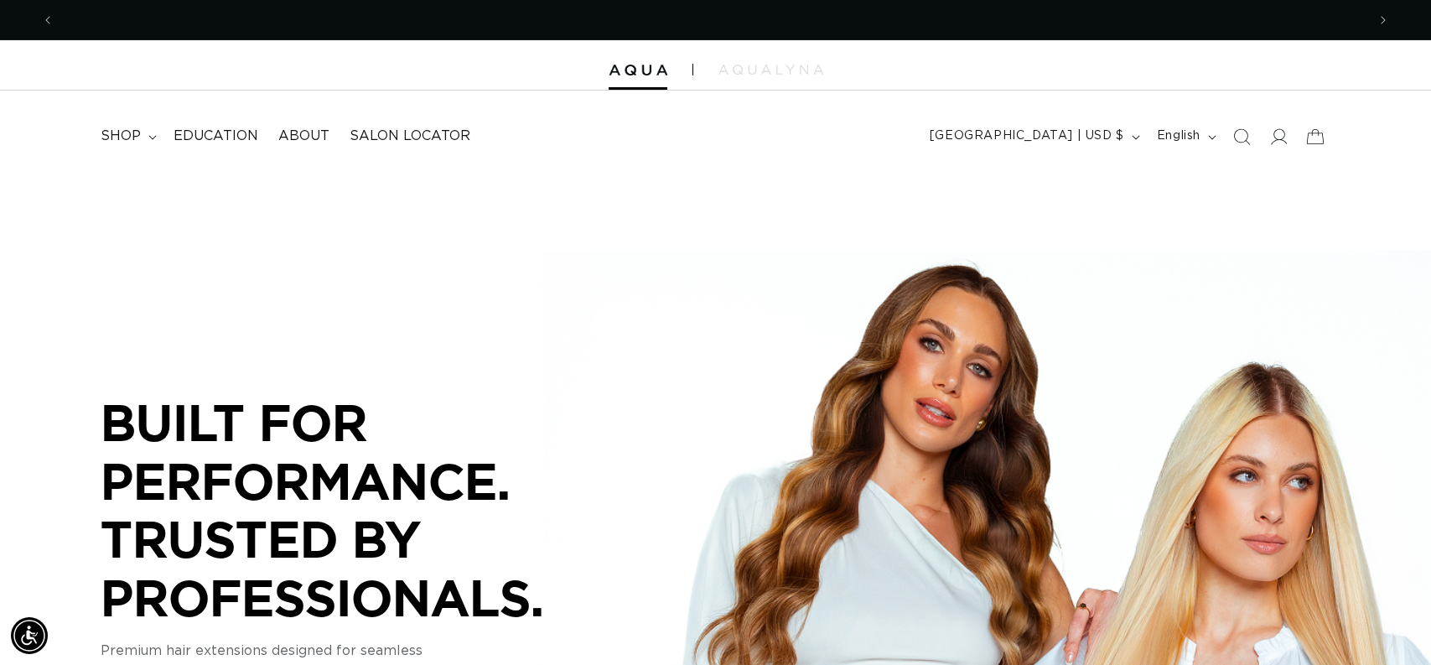 The image size is (1431, 665). What do you see at coordinates (215, 136) in the screenshot?
I see `span: Education` at bounding box center [215, 136].